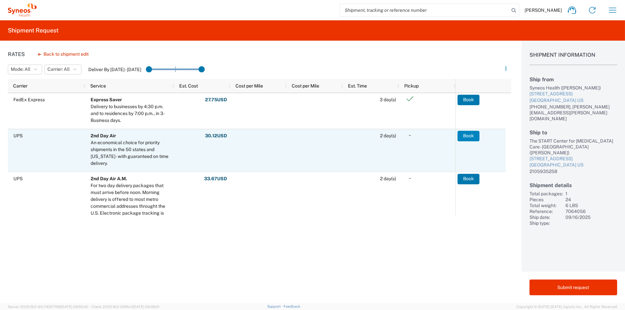 The image size is (625, 310). I want to click on span: FedEx Express, so click(29, 99).